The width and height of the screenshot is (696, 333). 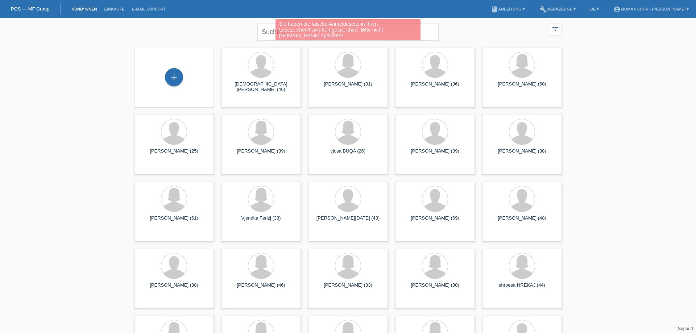 I want to click on a: DE ▾, so click(x=595, y=9).